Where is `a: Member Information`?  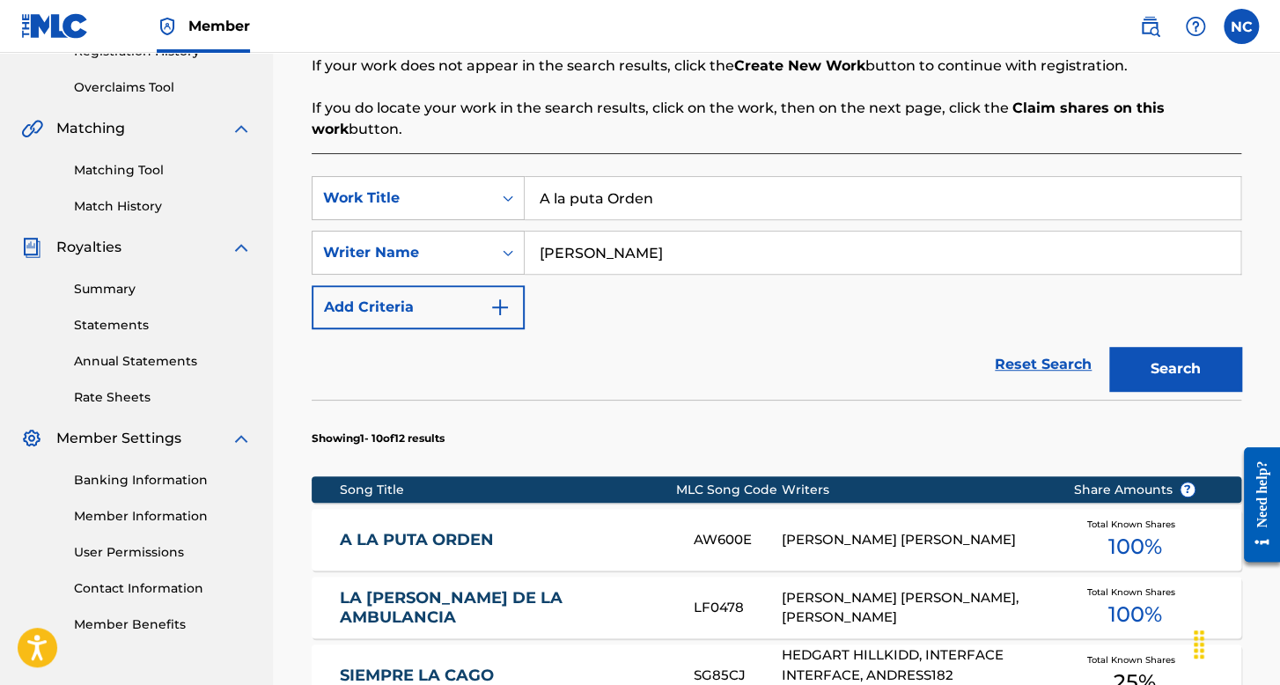
a: Member Information is located at coordinates (163, 516).